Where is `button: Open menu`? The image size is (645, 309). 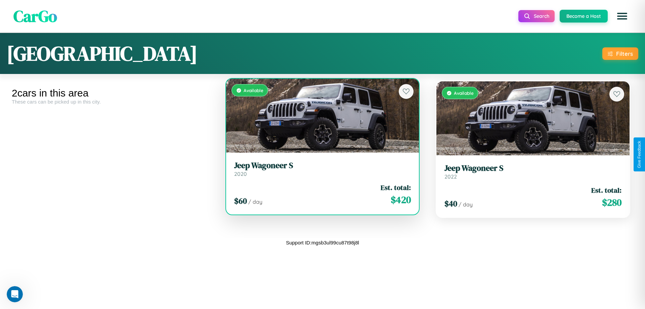 button: Open menu is located at coordinates (622, 16).